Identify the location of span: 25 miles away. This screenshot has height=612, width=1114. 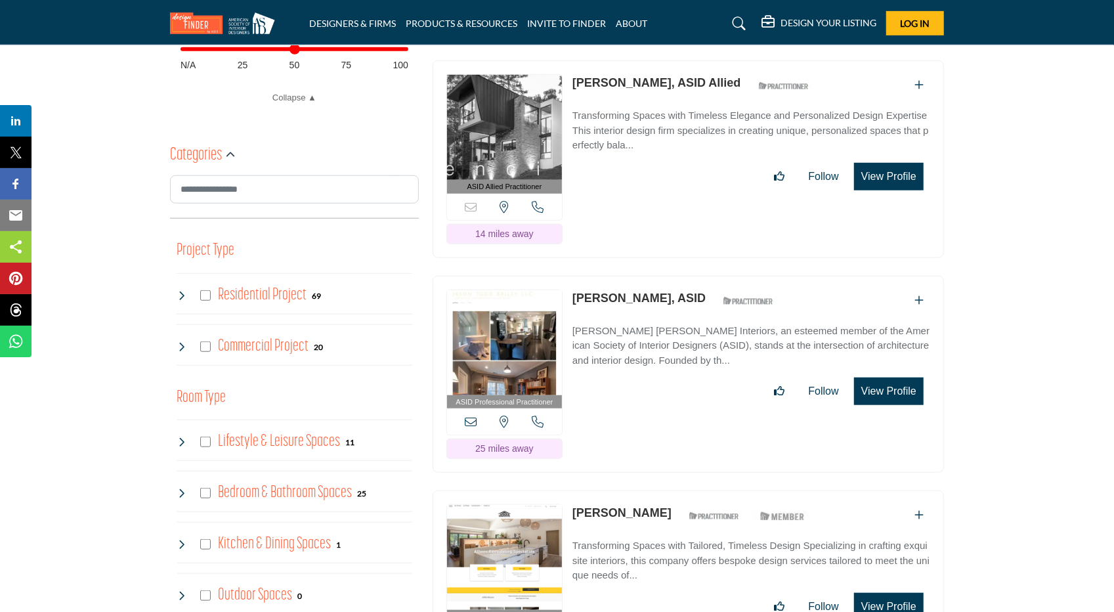
(504, 448).